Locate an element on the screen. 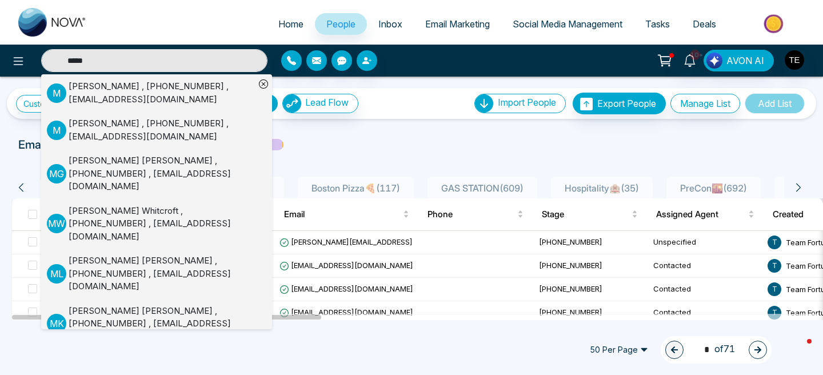 The image size is (823, 375). span: Lead Flow is located at coordinates (327, 102).